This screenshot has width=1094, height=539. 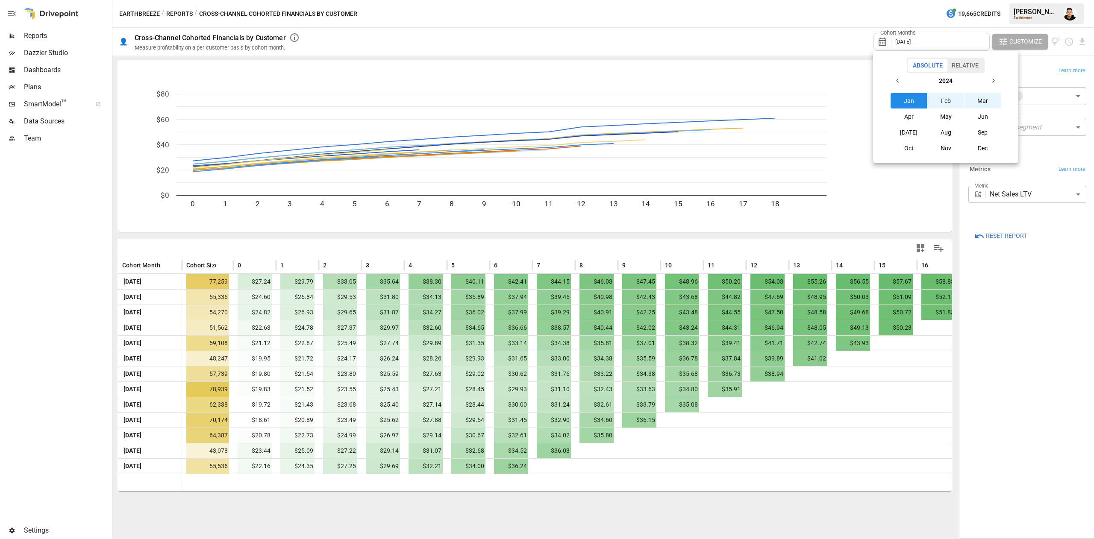 What do you see at coordinates (946, 117) in the screenshot?
I see `button: May` at bounding box center [946, 117].